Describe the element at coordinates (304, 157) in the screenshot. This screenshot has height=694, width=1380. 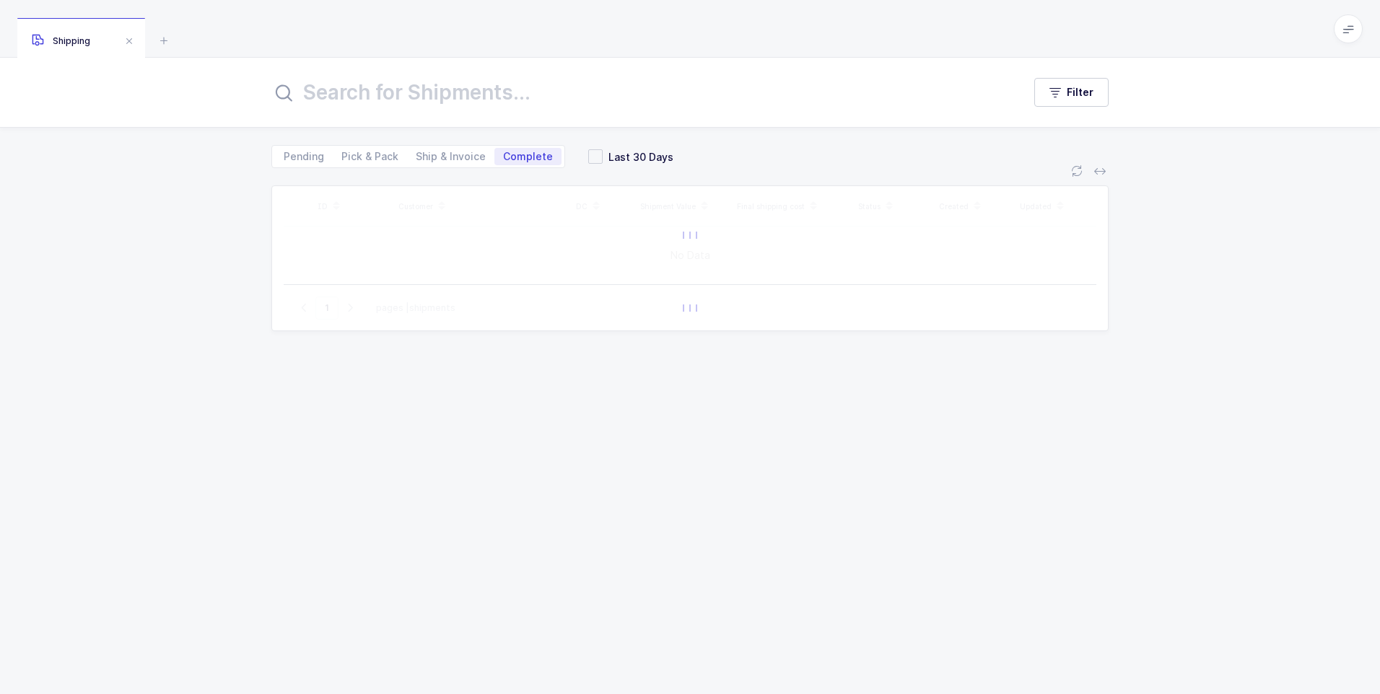
I see `span: Pending` at that location.